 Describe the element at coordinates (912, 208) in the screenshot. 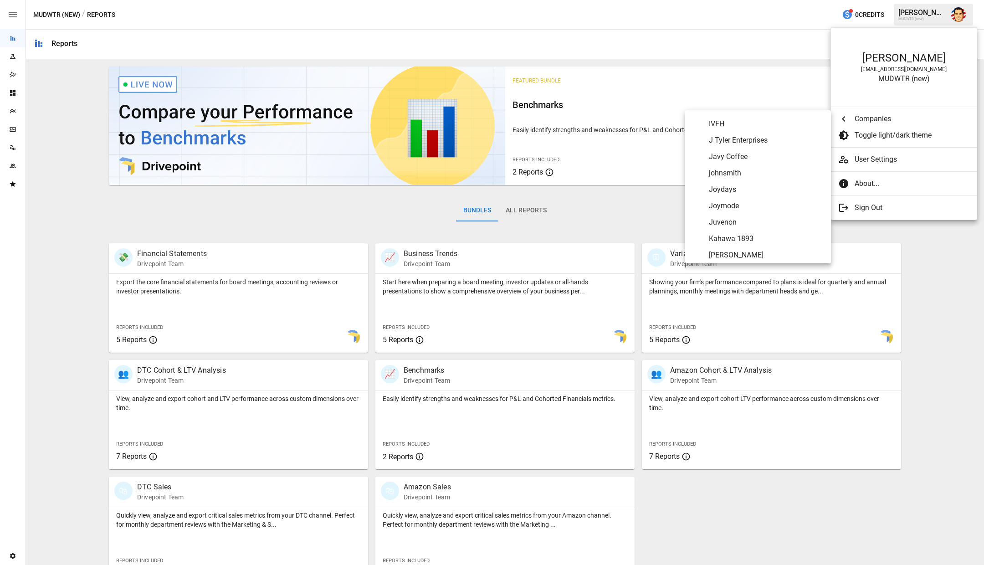

I see `span: Sign Out` at that location.